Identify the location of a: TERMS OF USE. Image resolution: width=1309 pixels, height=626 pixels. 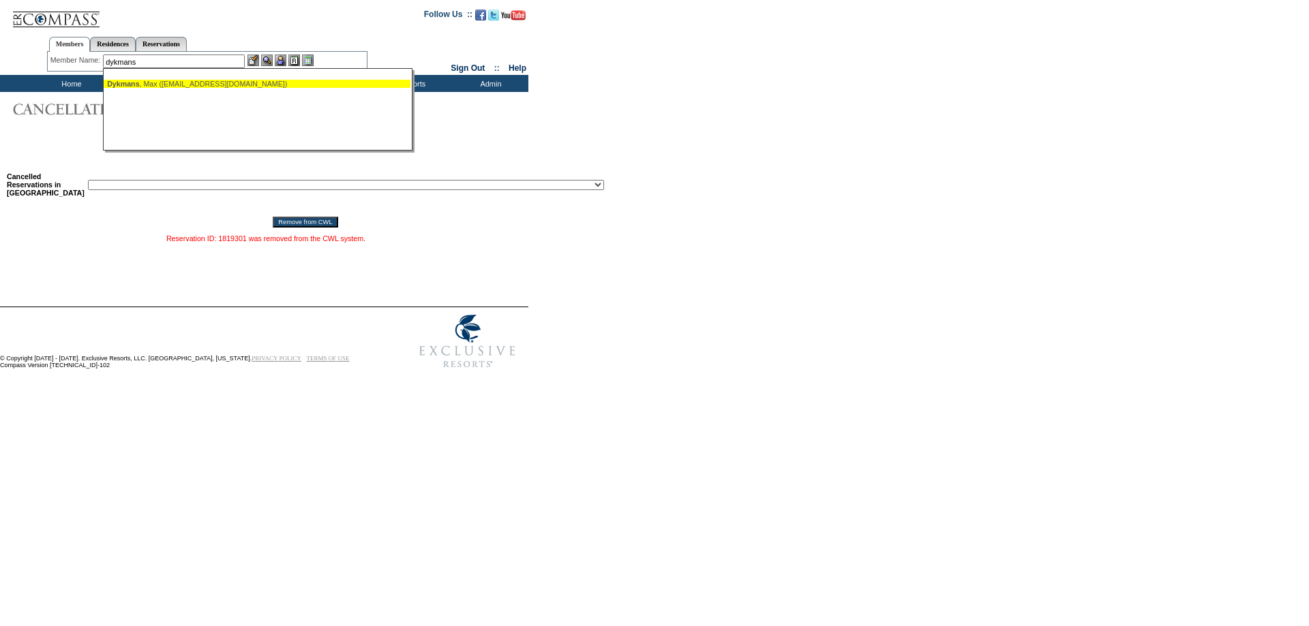
(328, 359).